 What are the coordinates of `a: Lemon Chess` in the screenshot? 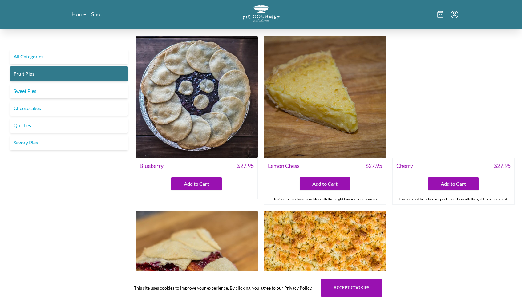 It's located at (325, 97).